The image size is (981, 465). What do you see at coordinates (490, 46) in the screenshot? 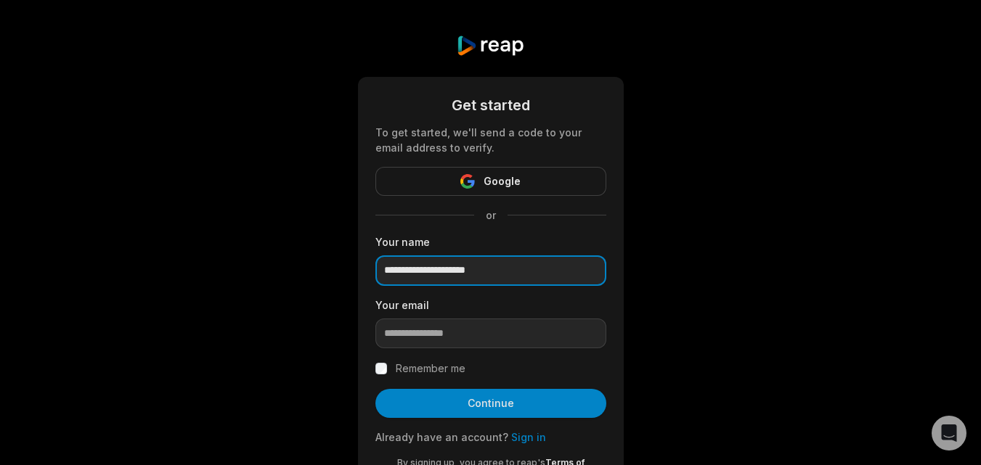
I see `img: reap` at bounding box center [490, 46].